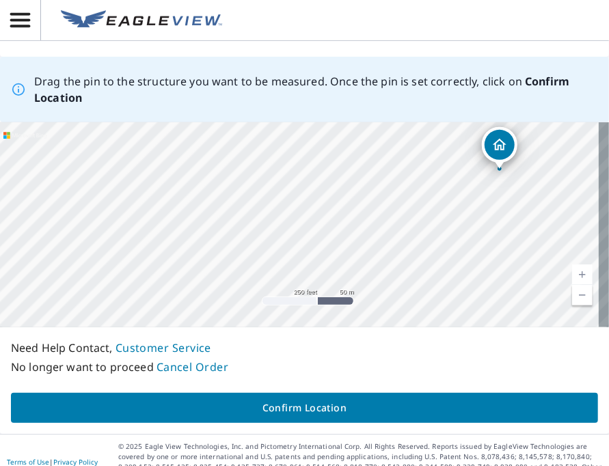  What do you see at coordinates (141, 21) in the screenshot?
I see `img: EV Logo` at bounding box center [141, 21].